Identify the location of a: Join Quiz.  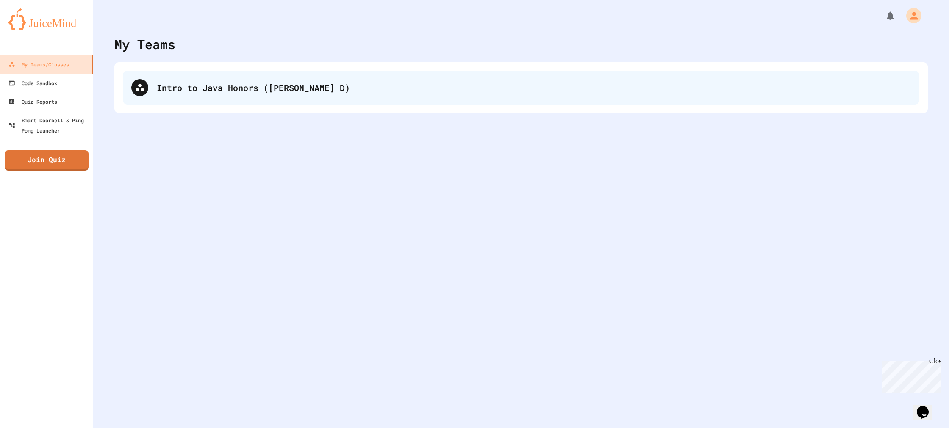
(47, 161).